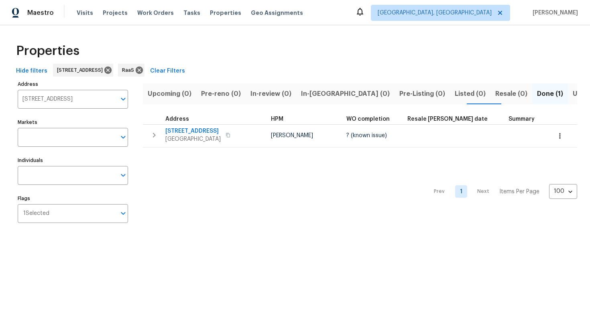  What do you see at coordinates (73, 122) in the screenshot?
I see `label: Markets` at bounding box center [73, 122].